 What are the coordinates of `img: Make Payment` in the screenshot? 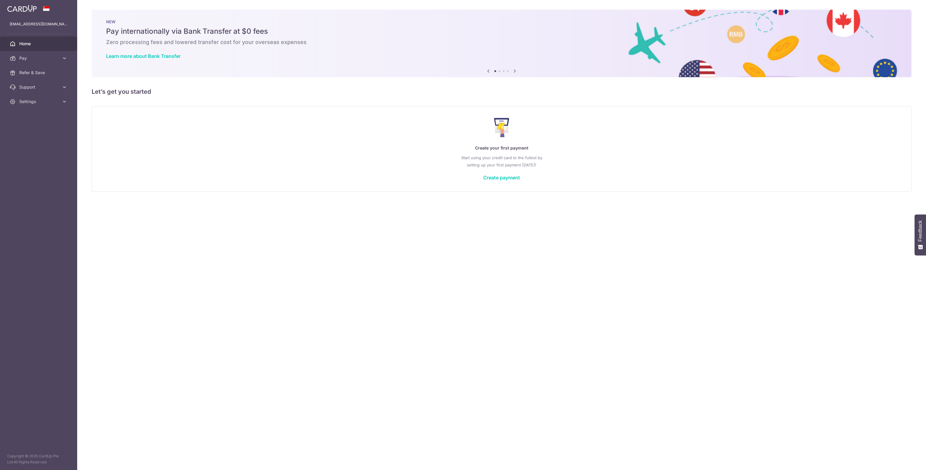 It's located at (501, 127).